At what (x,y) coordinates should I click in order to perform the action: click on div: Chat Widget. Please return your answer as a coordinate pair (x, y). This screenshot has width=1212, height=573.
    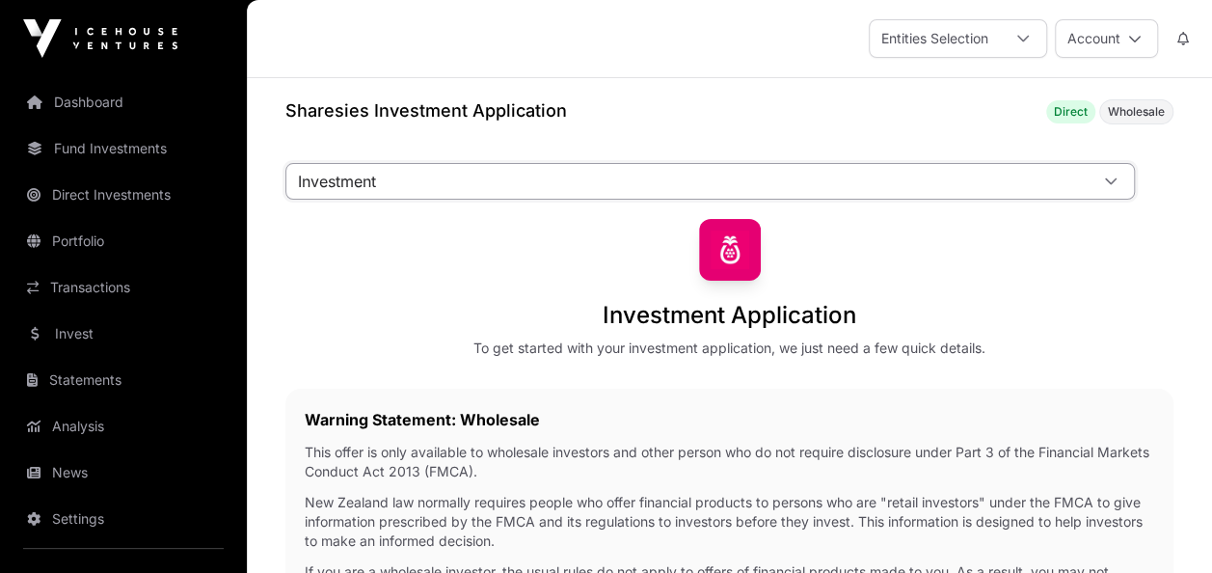
    Looking at the image, I should click on (1164, 526).